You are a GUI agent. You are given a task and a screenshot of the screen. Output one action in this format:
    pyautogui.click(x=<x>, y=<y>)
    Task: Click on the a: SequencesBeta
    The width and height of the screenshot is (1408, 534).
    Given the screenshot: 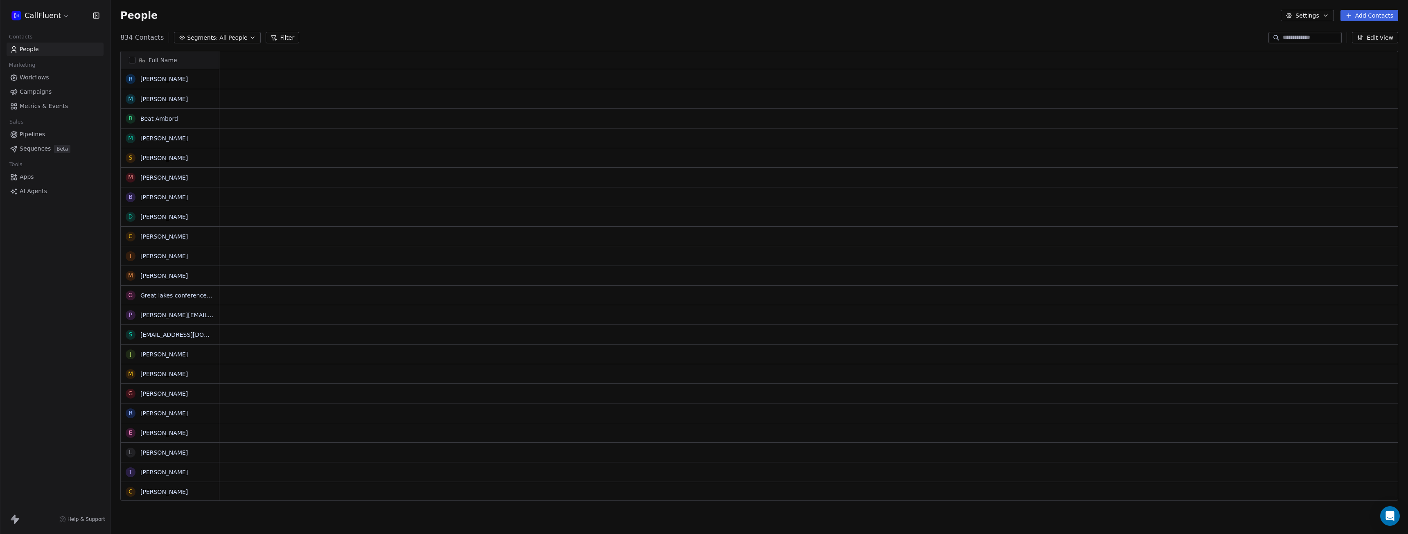 What is the action you would take?
    pyautogui.click(x=55, y=149)
    